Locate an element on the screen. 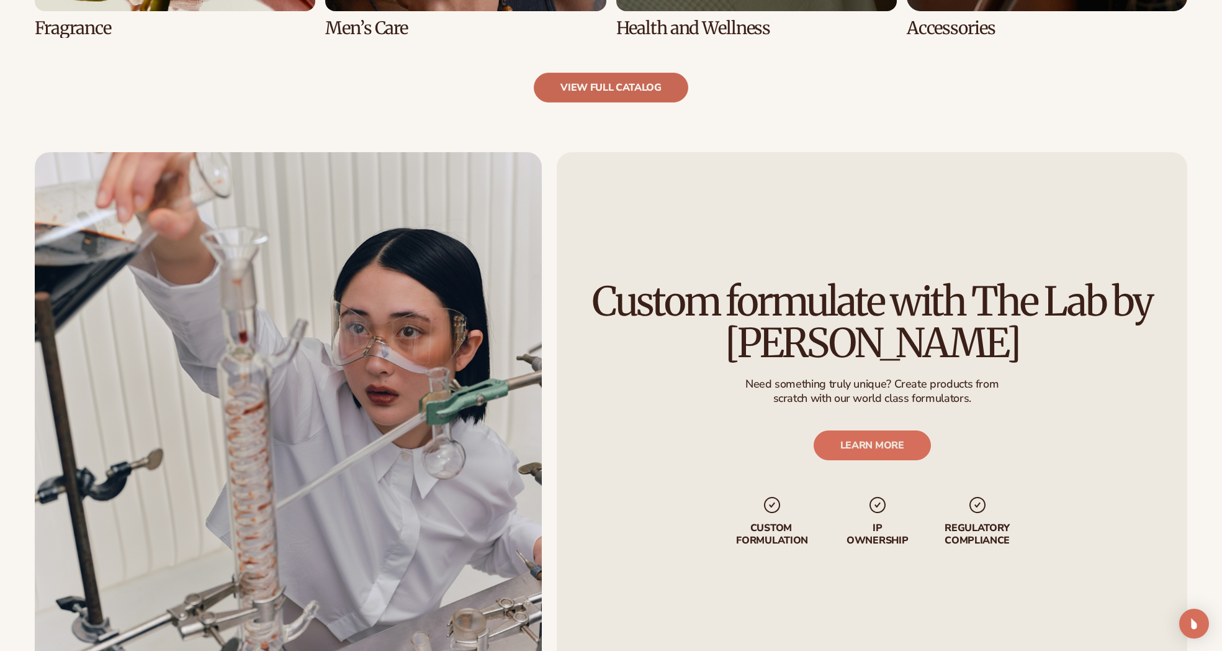  a: LEARN MORE is located at coordinates (872, 446).